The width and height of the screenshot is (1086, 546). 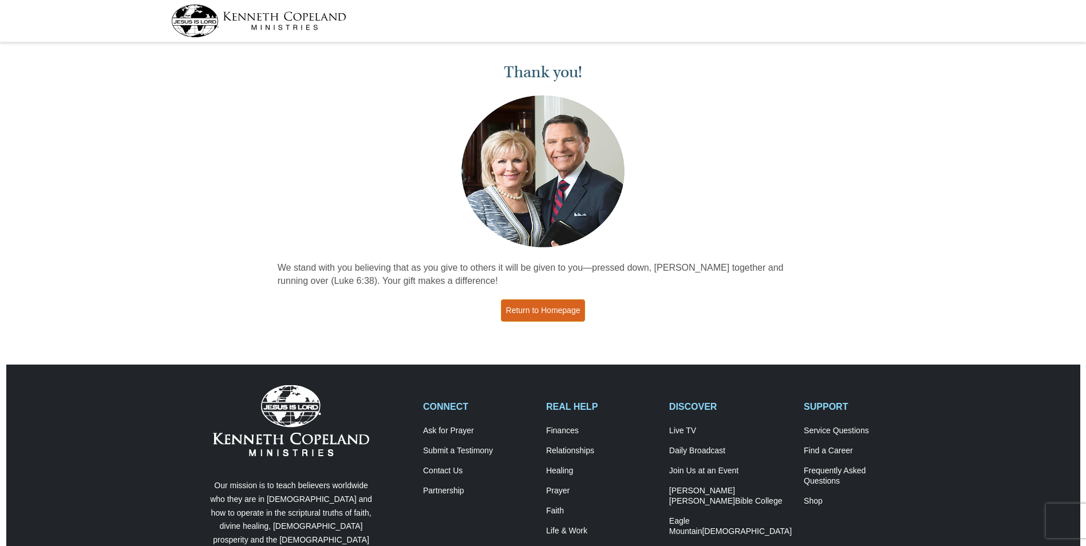 What do you see at coordinates (602, 511) in the screenshot?
I see `a: Faith` at bounding box center [602, 511].